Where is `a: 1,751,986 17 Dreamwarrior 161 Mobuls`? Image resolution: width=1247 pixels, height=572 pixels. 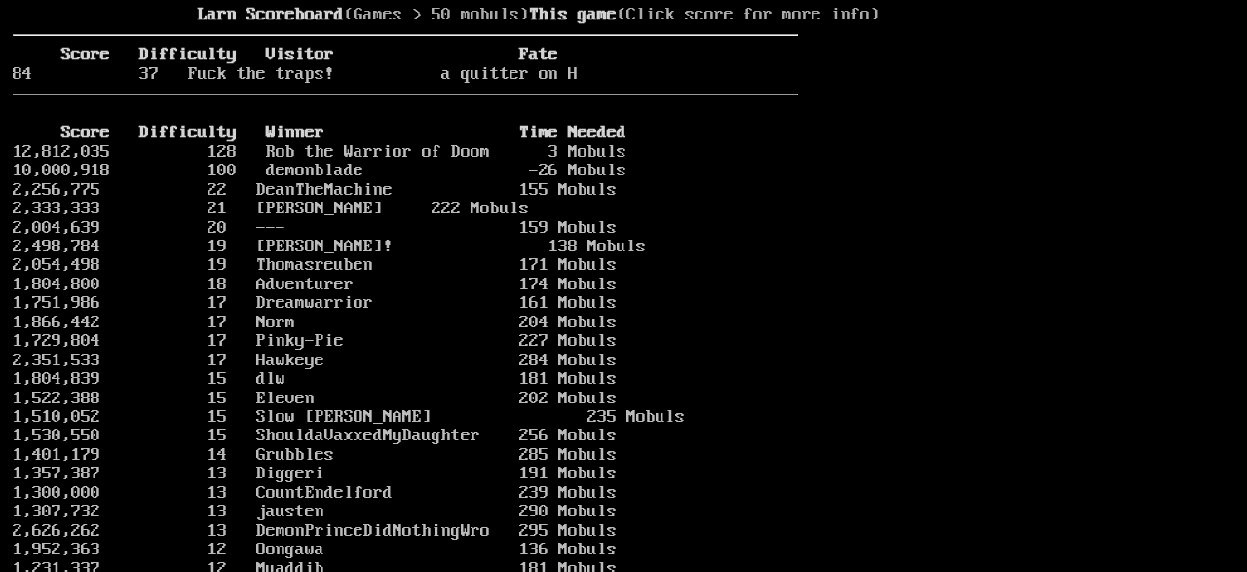
a: 1,751,986 17 Dreamwarrior 161 Mobuls is located at coordinates (315, 303).